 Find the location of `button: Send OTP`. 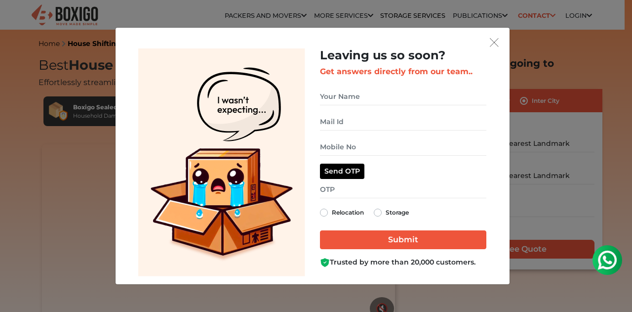

button: Send OTP is located at coordinates (342, 171).